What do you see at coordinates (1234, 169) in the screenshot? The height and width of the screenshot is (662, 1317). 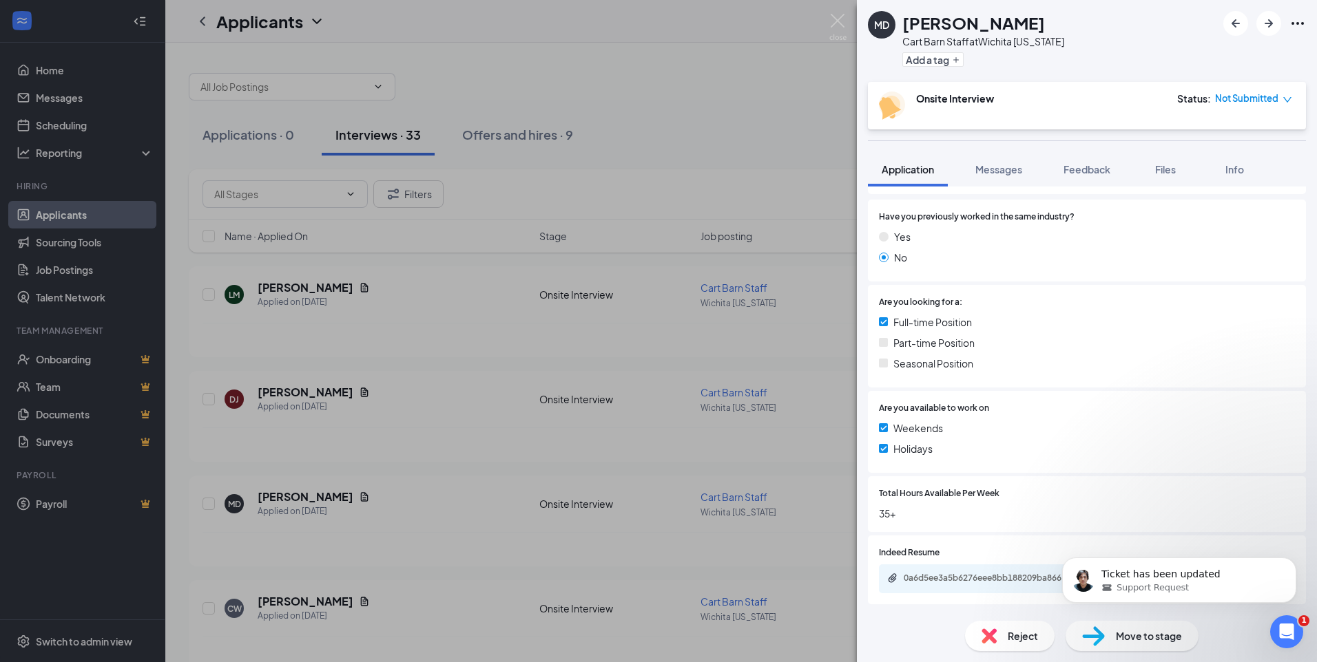 I see `span: Info` at bounding box center [1234, 169].